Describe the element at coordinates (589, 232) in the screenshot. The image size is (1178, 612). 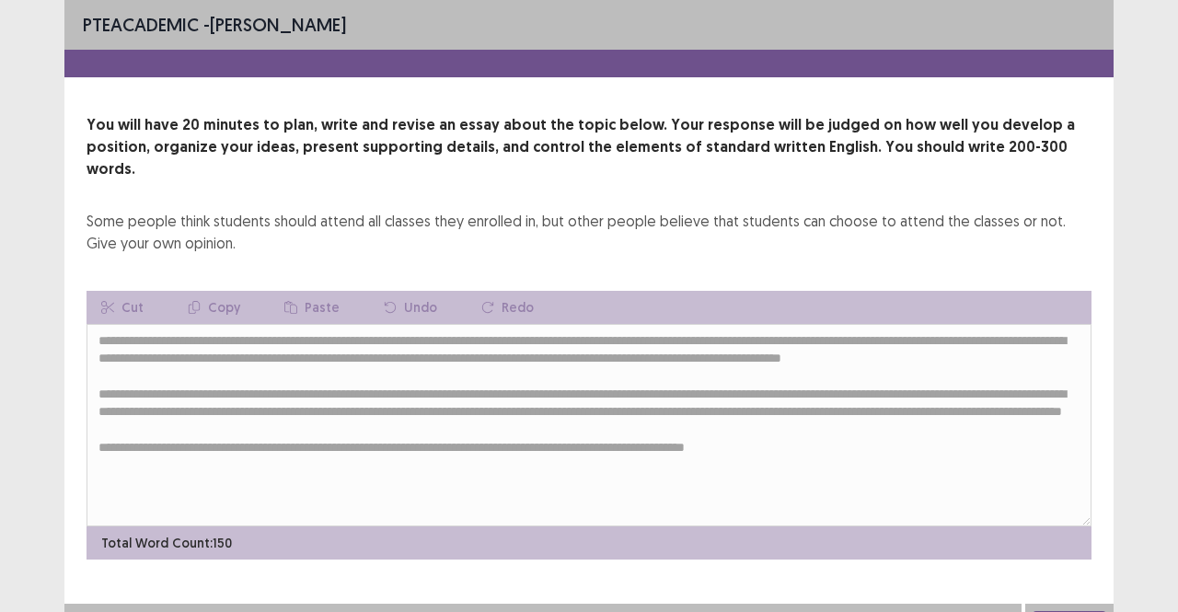
I see `div: Some people think students should attend all classes they enrolled in, but other people believe t...` at that location.